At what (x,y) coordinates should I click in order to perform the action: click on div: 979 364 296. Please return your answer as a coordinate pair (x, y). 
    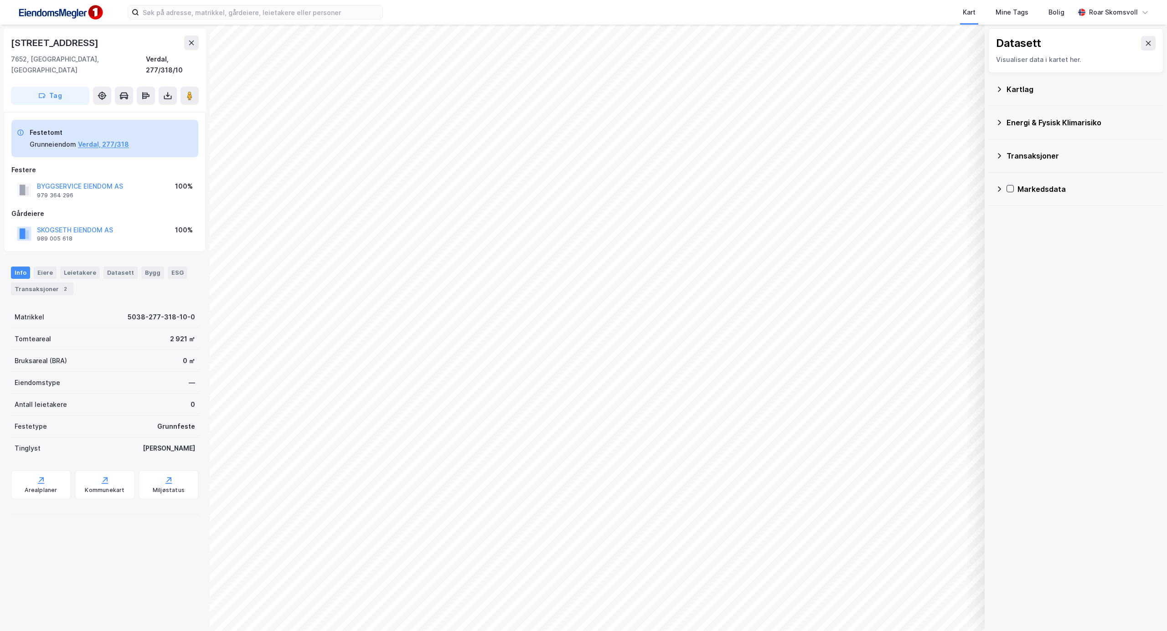
    Looking at the image, I should click on (55, 196).